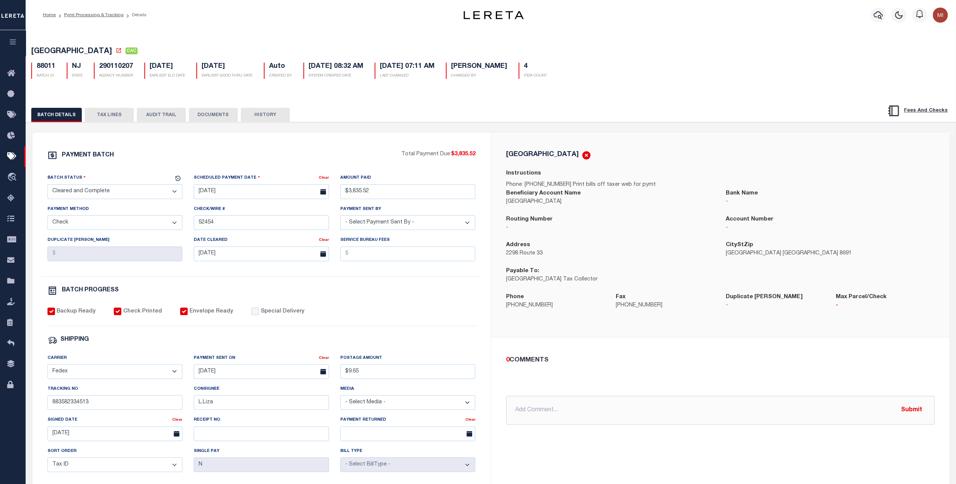  Describe the element at coordinates (438, 155) in the screenshot. I see `p: Total Payment Due:` at that location.